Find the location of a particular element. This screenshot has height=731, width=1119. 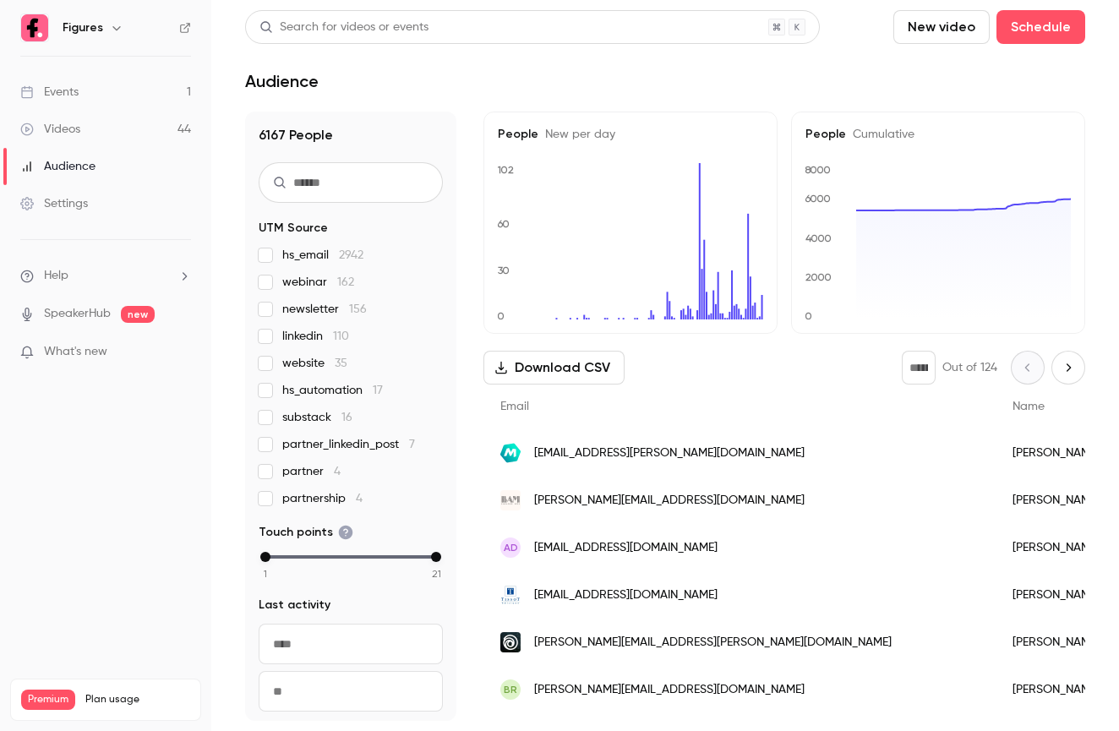

button: Schedule is located at coordinates (1040, 27).